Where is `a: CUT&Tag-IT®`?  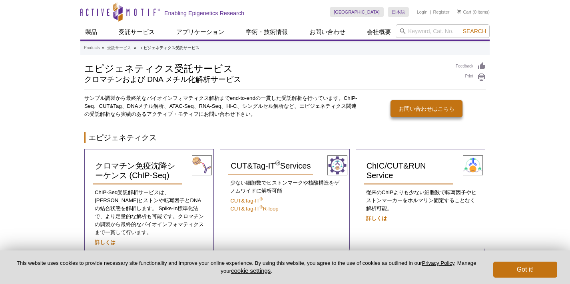
a: CUT&Tag-IT® is located at coordinates (246, 201).